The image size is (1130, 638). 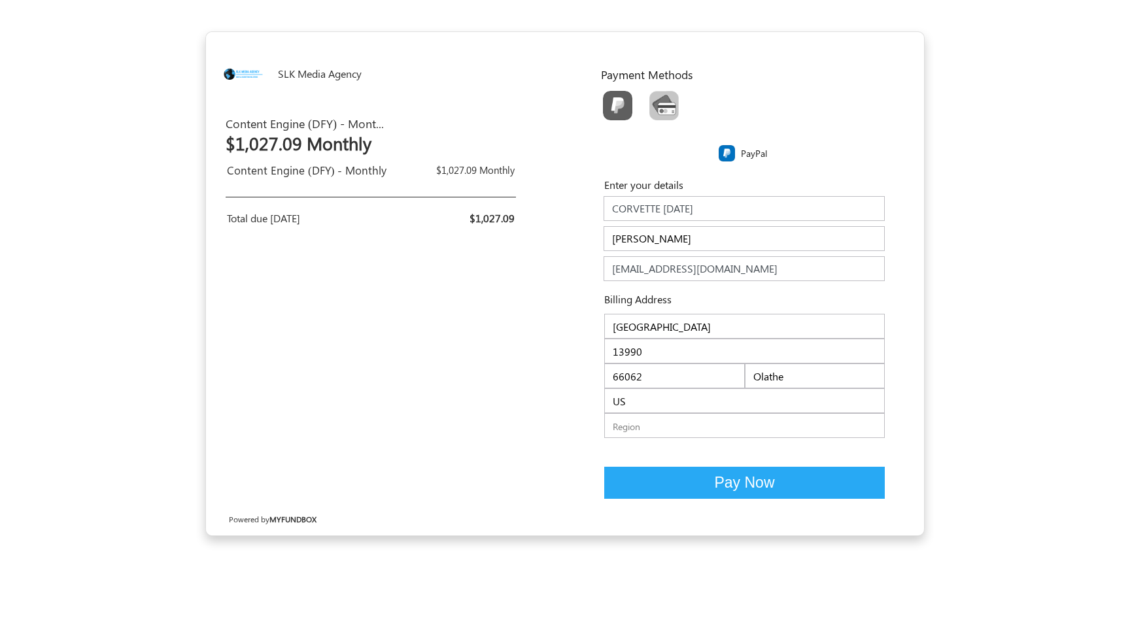 I want to click on img: CardCollection.png, so click(x=664, y=105).